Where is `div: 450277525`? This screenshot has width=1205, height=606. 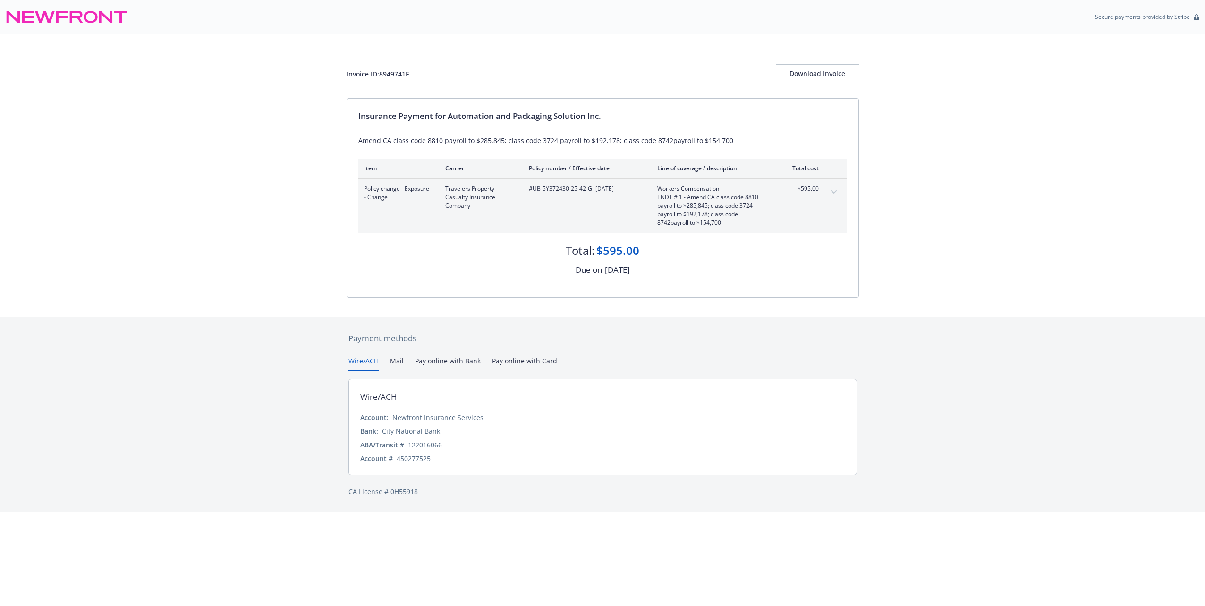
div: 450277525 is located at coordinates (414, 459).